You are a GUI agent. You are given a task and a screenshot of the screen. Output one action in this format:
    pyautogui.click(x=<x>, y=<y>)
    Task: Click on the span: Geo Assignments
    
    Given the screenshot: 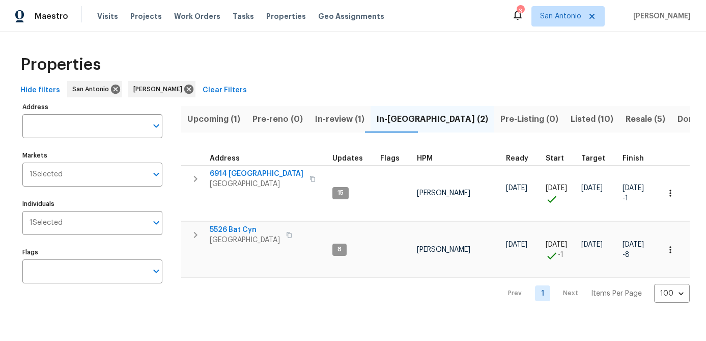 What is the action you would take?
    pyautogui.click(x=351, y=16)
    